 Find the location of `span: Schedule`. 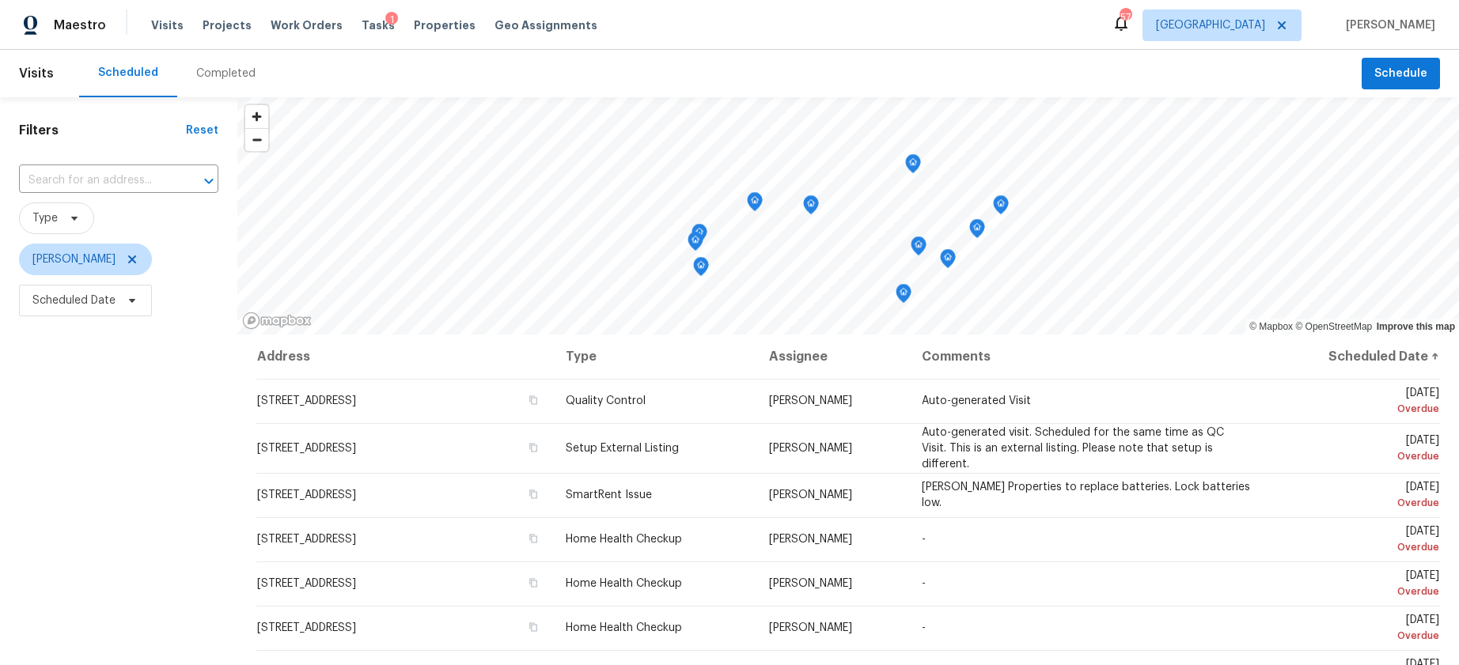

span: Schedule is located at coordinates (1400, 74).